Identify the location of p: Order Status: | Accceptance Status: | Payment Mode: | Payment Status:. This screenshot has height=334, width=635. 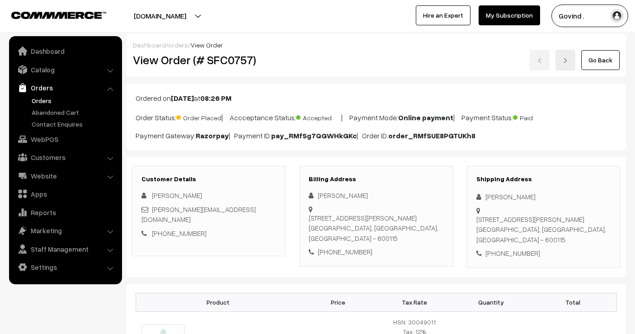
(376, 117).